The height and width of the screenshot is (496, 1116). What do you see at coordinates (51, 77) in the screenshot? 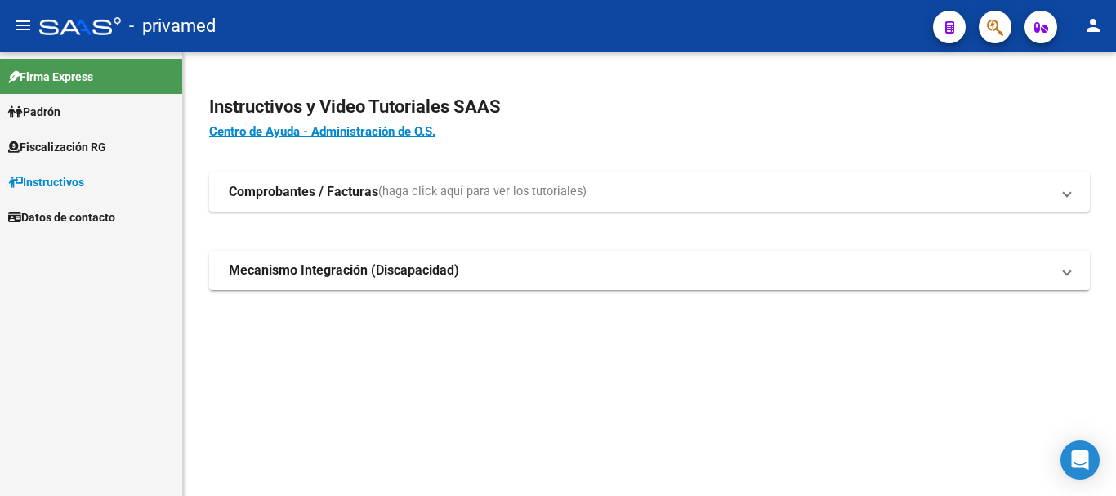
I see `span: Firma Express` at bounding box center [51, 77].